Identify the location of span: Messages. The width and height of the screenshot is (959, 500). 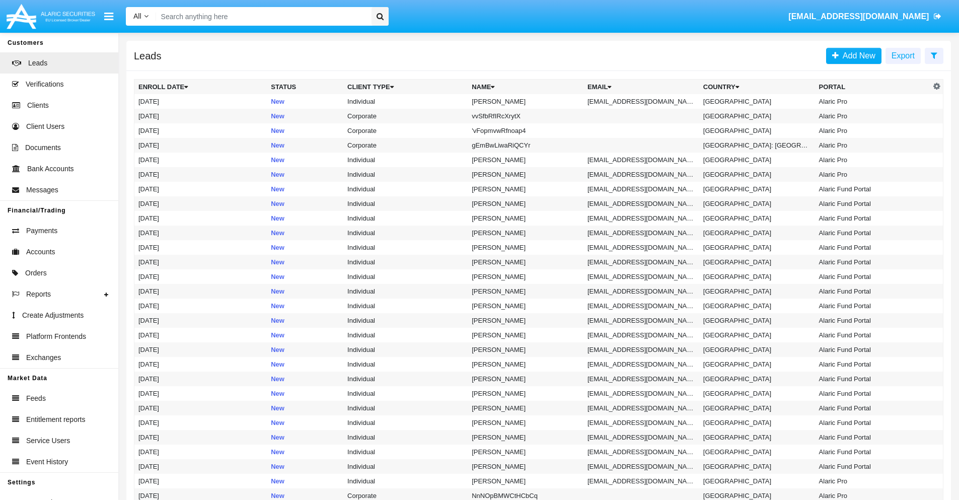
(42, 190).